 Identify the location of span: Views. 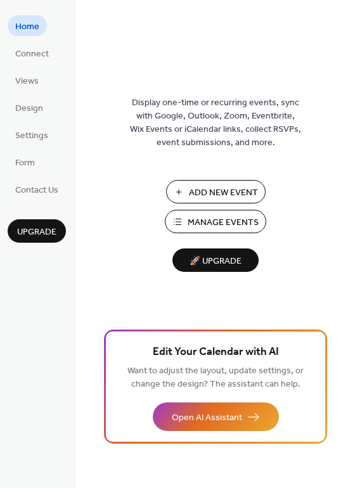
(27, 81).